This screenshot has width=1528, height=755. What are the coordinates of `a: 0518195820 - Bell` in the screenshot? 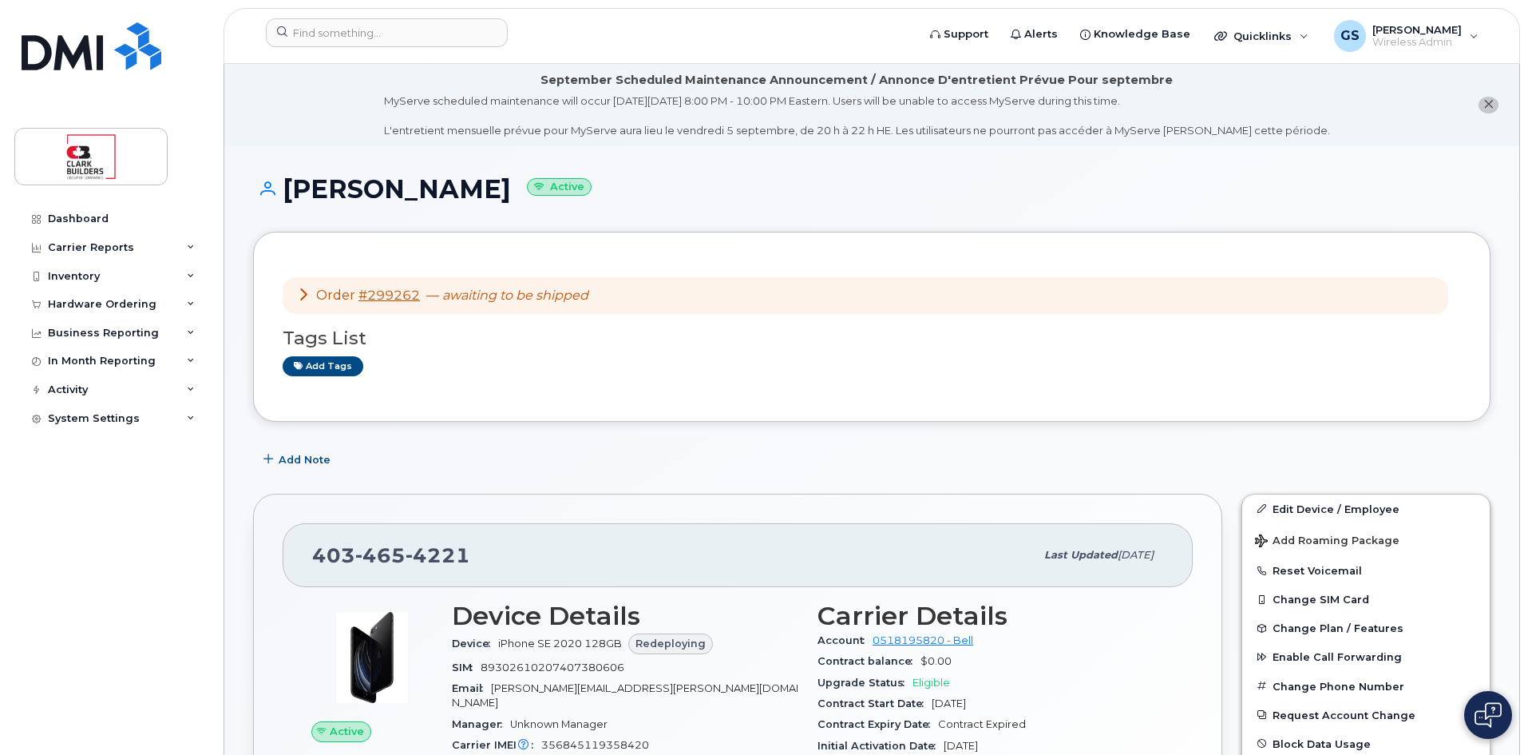 It's located at (923, 640).